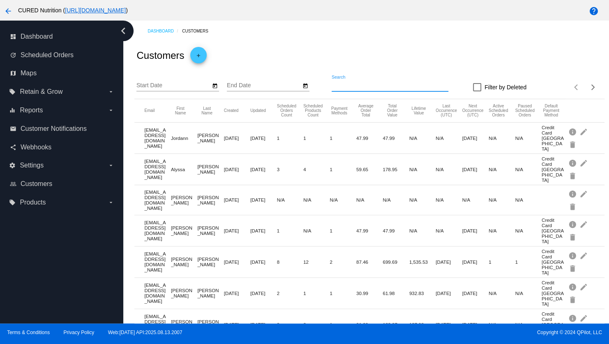  I want to click on button: Change sorting for UpdatedUtc, so click(258, 111).